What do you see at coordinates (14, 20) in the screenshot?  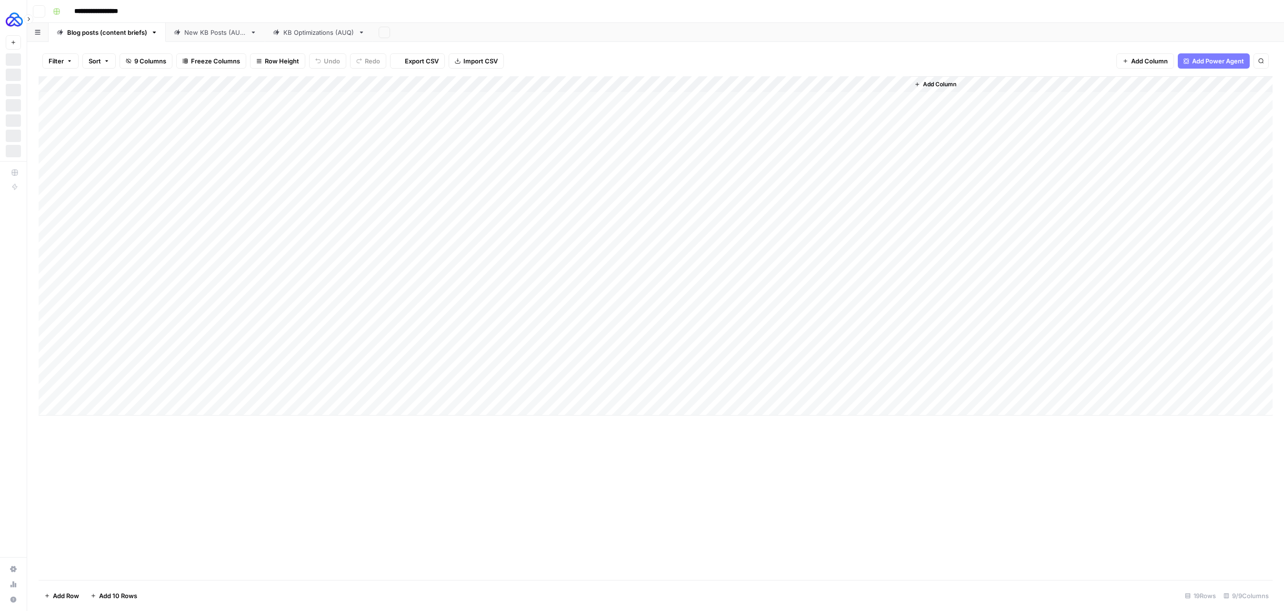 I see `img: AUQ Logo` at bounding box center [14, 20].